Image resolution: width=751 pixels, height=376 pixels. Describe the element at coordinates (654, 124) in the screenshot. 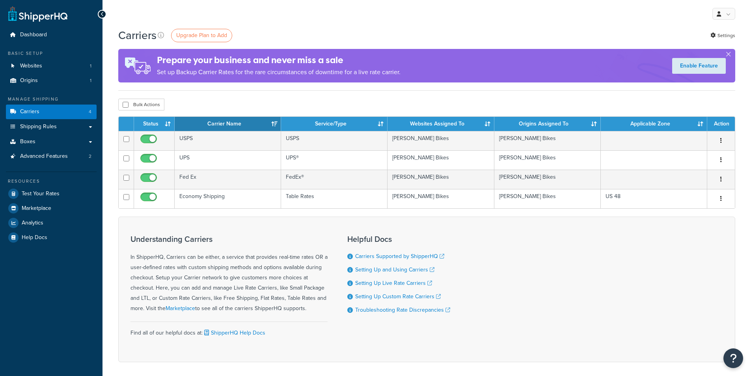

I see `th: Applicable Zone: activate to sort column ascending` at that location.